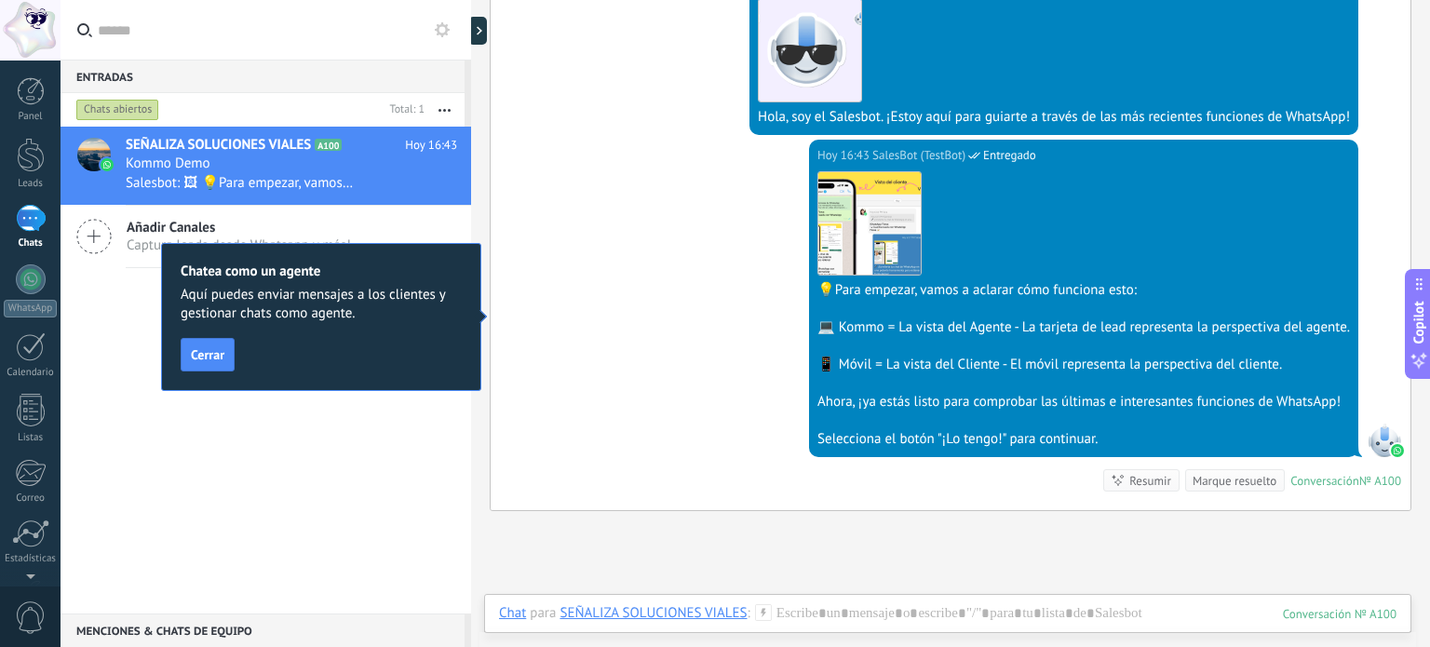 This screenshot has height=647, width=1430. I want to click on div: Correo, so click(31, 498).